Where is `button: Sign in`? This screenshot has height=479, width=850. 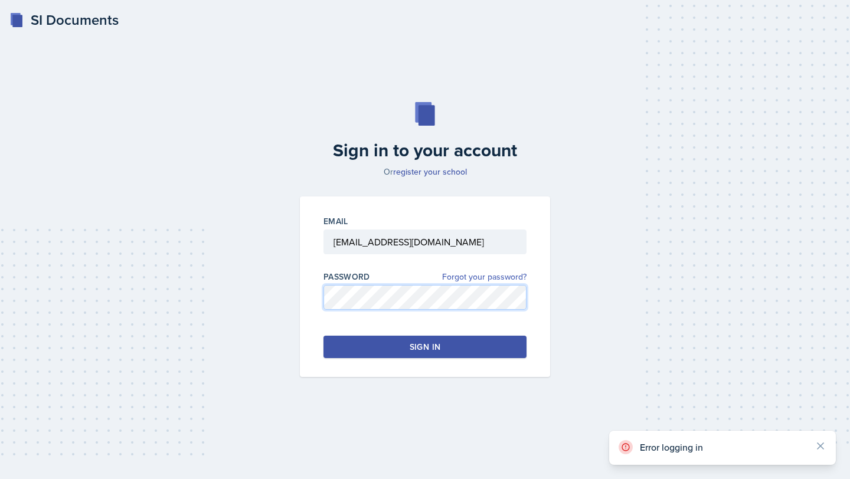
button: Sign in is located at coordinates (425, 347).